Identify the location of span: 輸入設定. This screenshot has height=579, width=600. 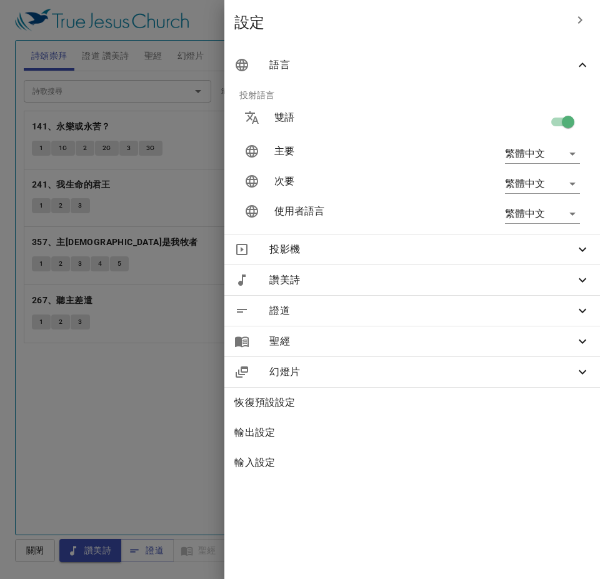
(412, 462).